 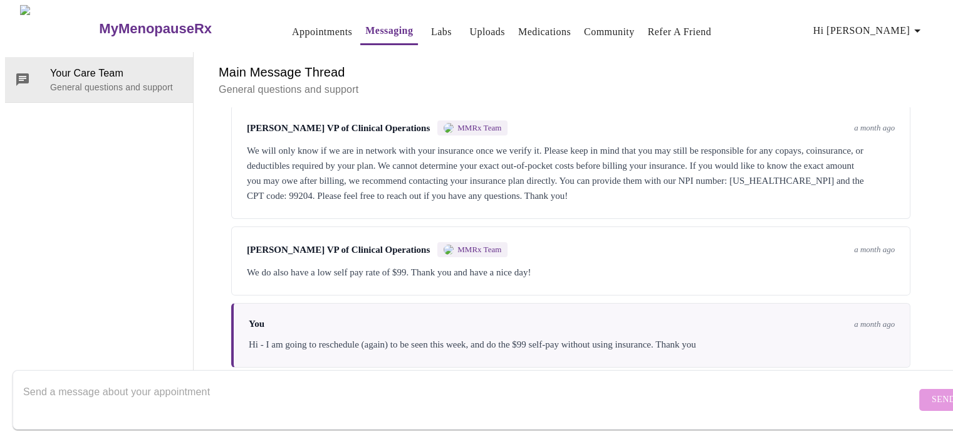 What do you see at coordinates (545, 32) in the screenshot?
I see `a: Medications` at bounding box center [545, 32].